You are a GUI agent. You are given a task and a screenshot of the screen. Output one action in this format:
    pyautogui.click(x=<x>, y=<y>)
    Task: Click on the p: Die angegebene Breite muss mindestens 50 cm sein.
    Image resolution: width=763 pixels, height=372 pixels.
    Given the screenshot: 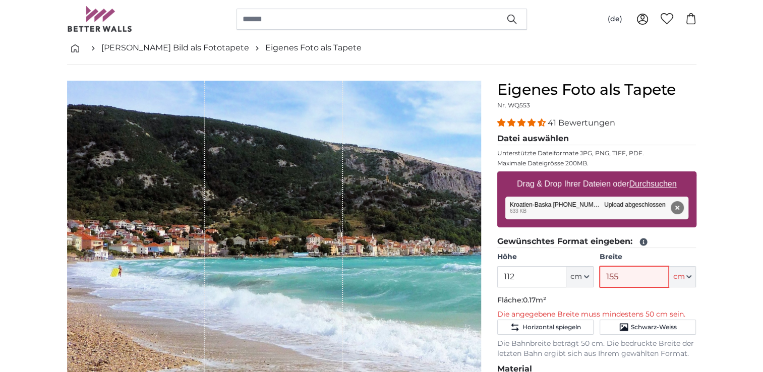 What is the action you would take?
    pyautogui.click(x=597, y=315)
    